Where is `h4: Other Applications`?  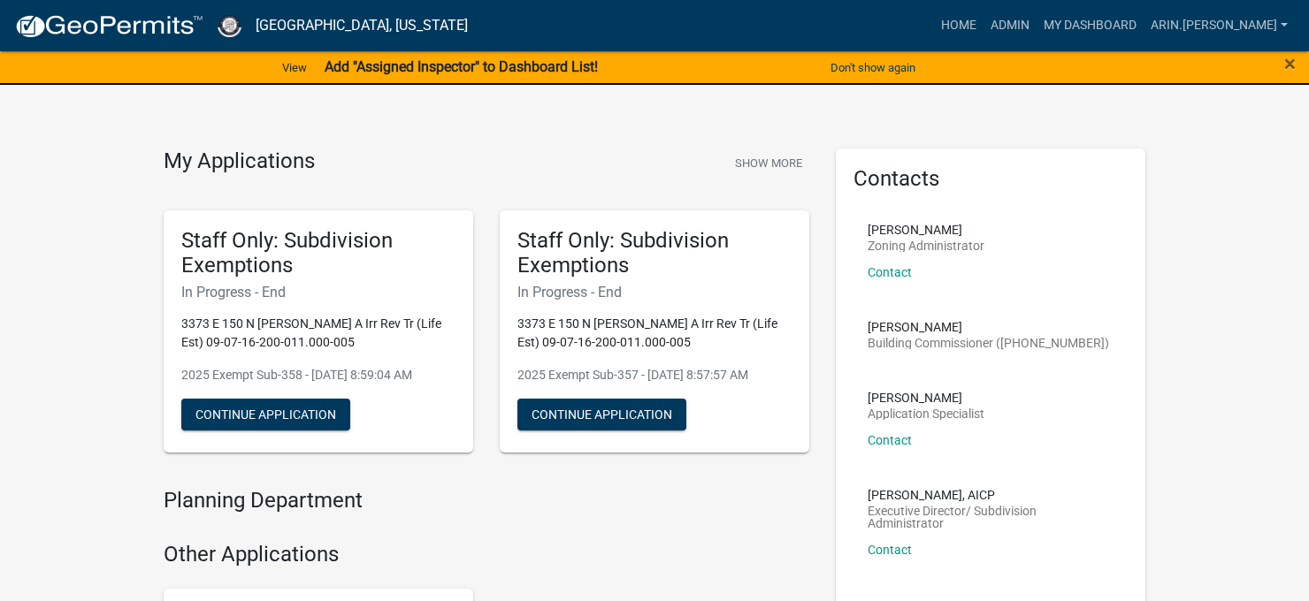
h4: Other Applications is located at coordinates (486, 554).